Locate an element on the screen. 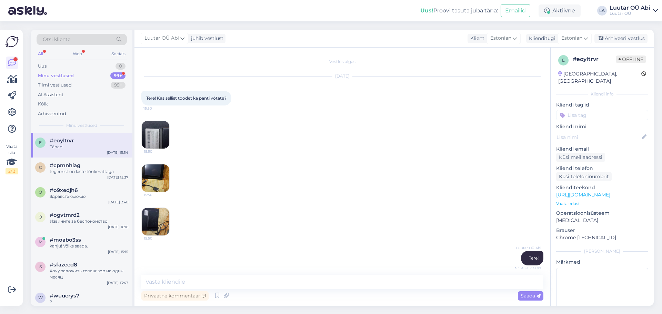  div: Tiimi vestlused is located at coordinates (55, 85).